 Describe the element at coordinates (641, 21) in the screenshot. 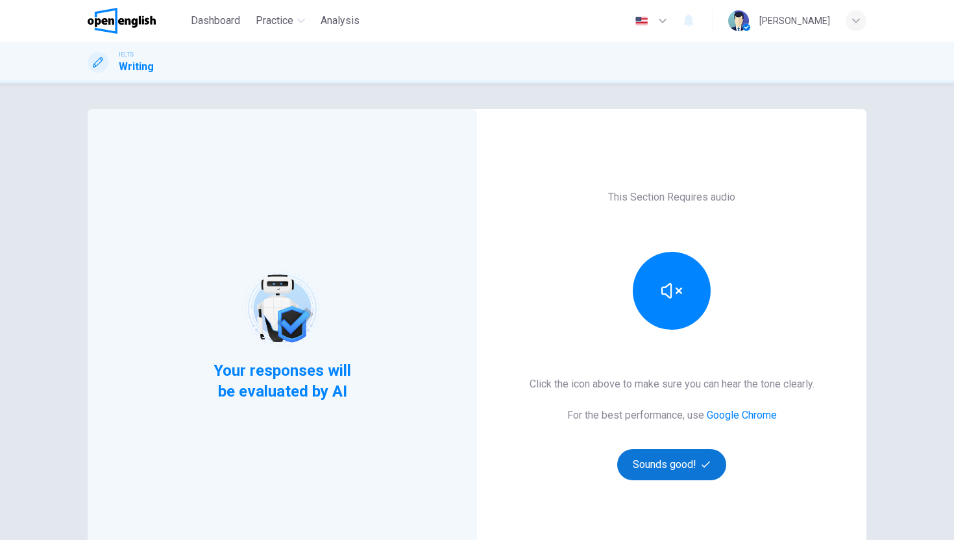

I see `img: en` at that location.